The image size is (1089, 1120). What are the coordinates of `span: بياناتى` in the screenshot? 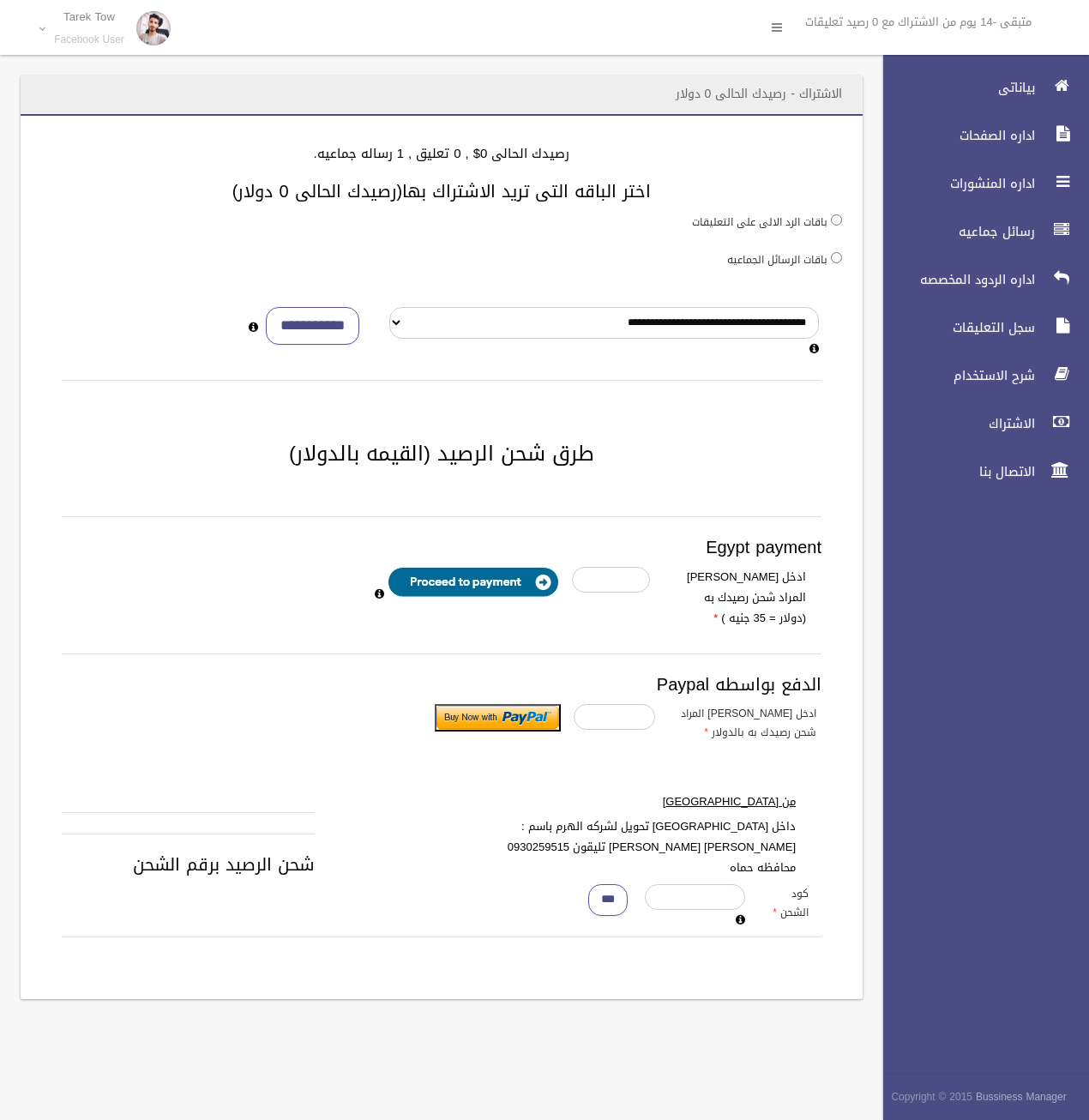 It's located at (955, 88).